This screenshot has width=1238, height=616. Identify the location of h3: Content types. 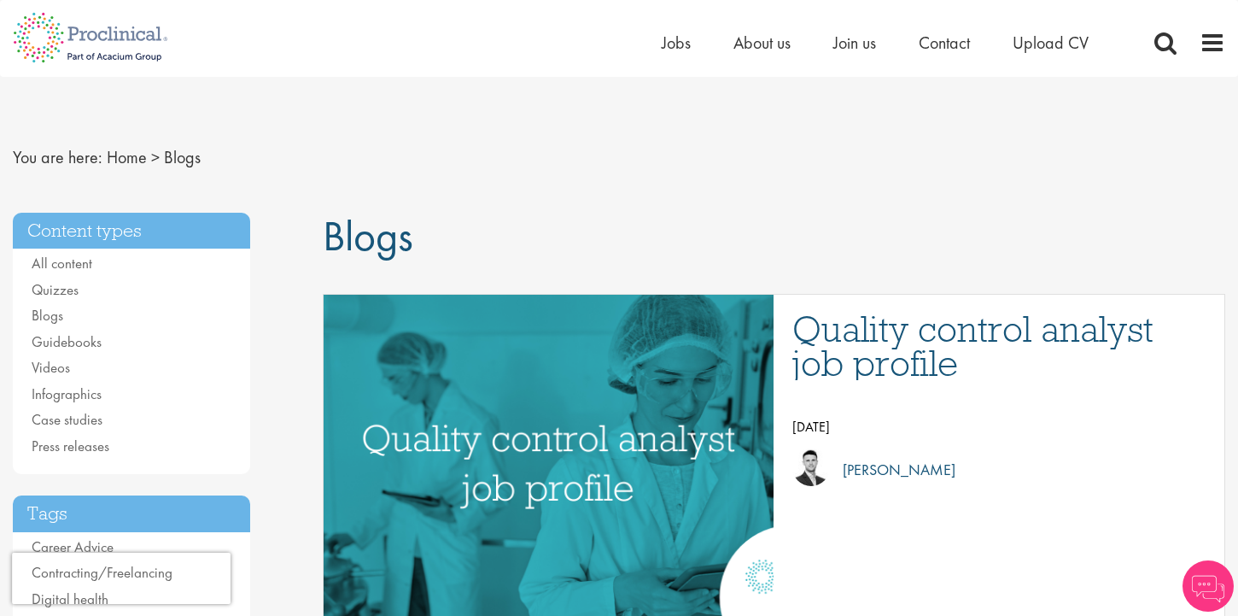
(132, 231).